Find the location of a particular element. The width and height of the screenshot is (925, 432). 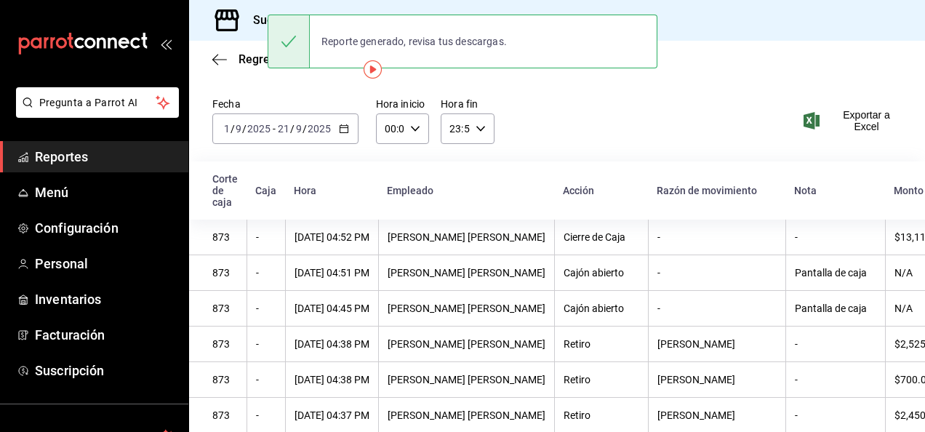

button: Exportar a Excel is located at coordinates (853, 121).